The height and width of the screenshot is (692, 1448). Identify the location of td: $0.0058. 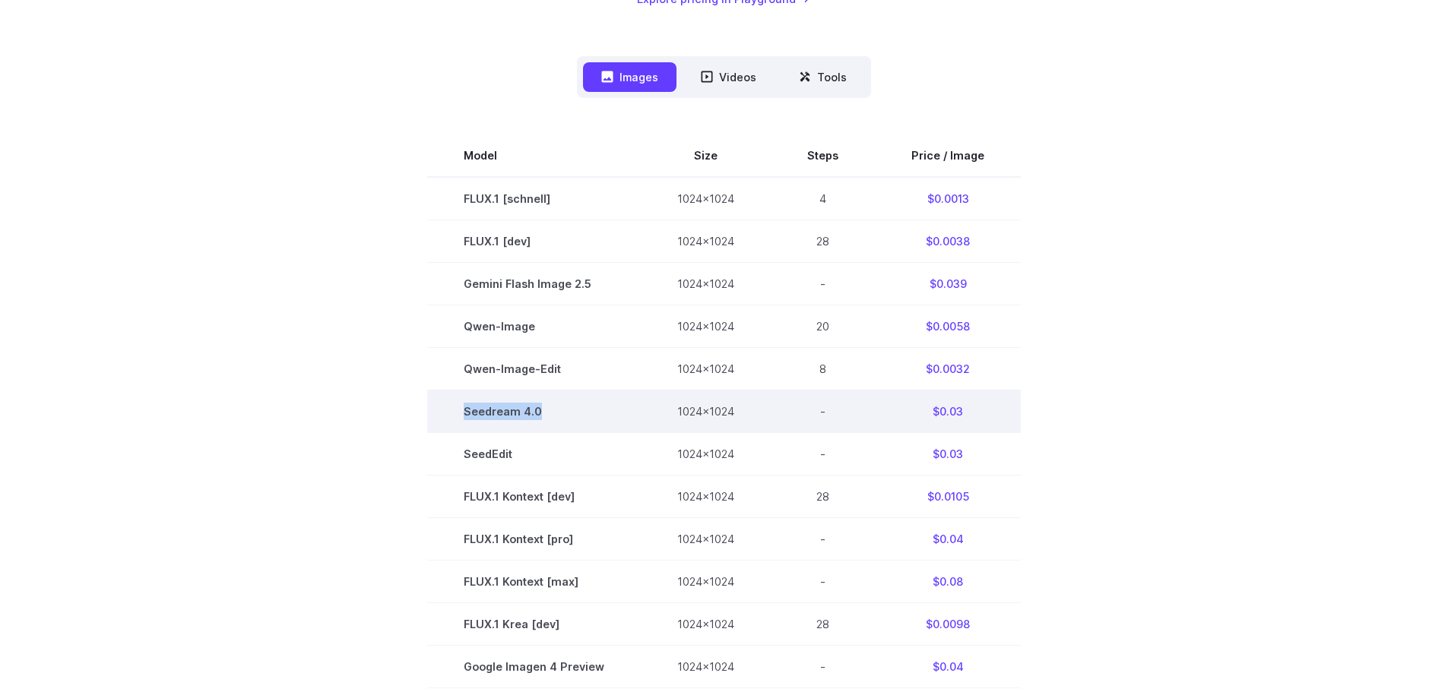
(948, 326).